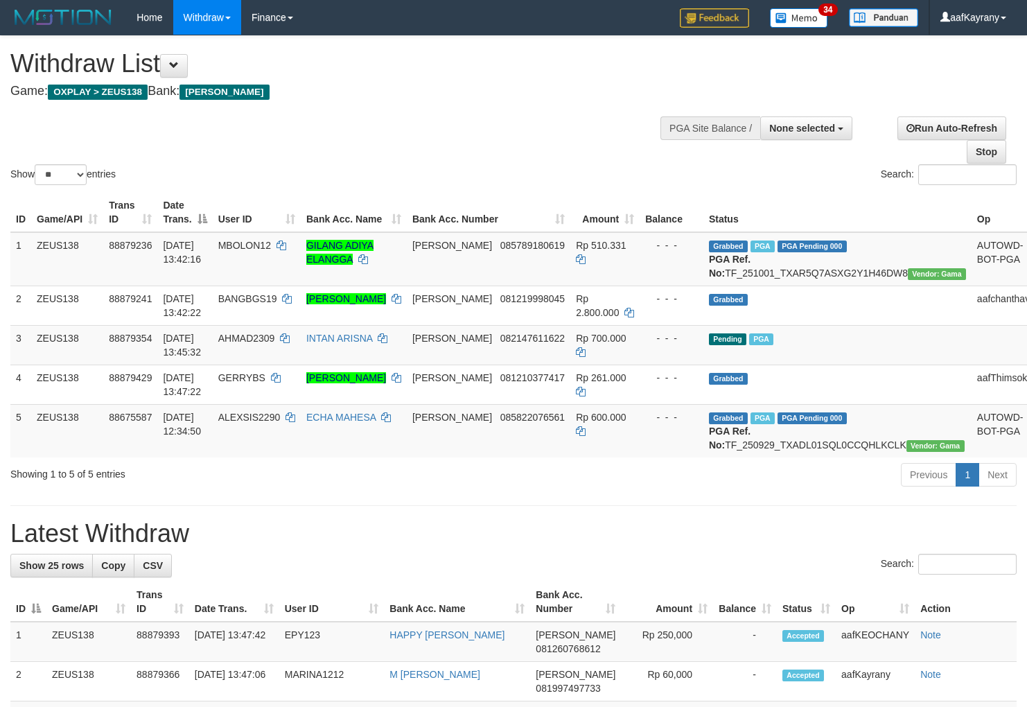 Image resolution: width=1027 pixels, height=707 pixels. I want to click on a: INTAN ARISNA, so click(339, 338).